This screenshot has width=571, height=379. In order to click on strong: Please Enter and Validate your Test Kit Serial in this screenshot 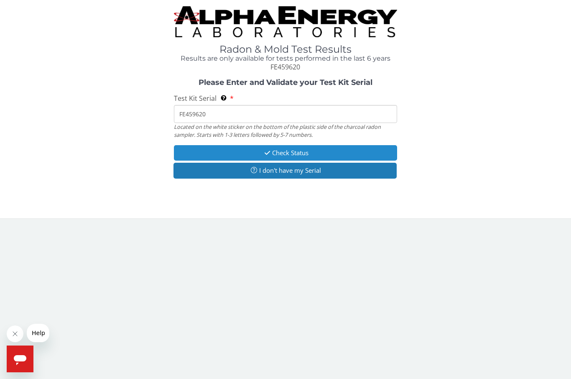, I will do `click(285, 82)`.